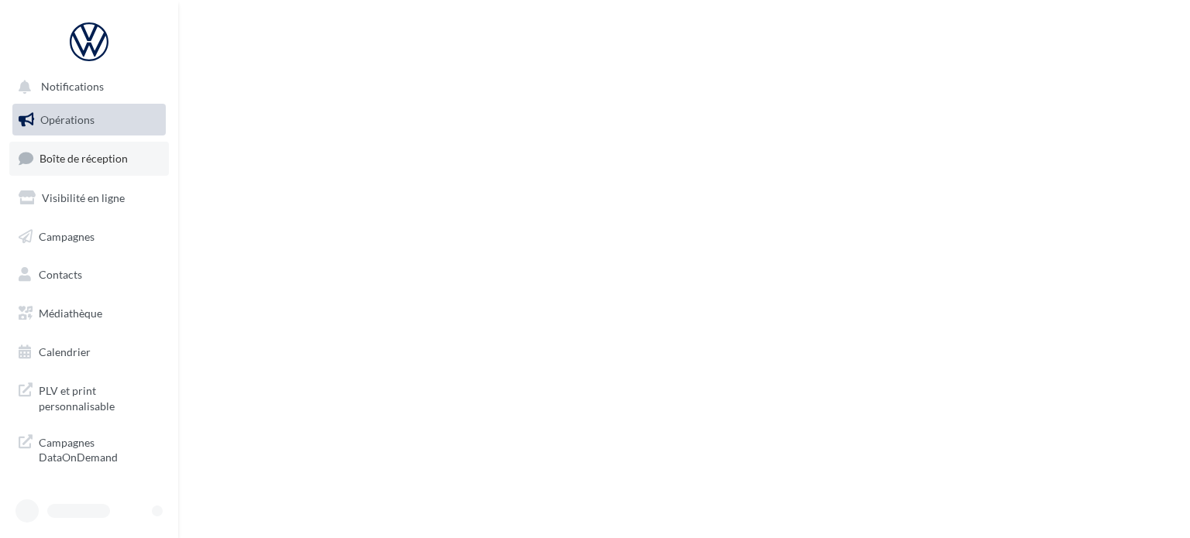  Describe the element at coordinates (89, 449) in the screenshot. I see `a: Campagnes DataOnDemand` at that location.